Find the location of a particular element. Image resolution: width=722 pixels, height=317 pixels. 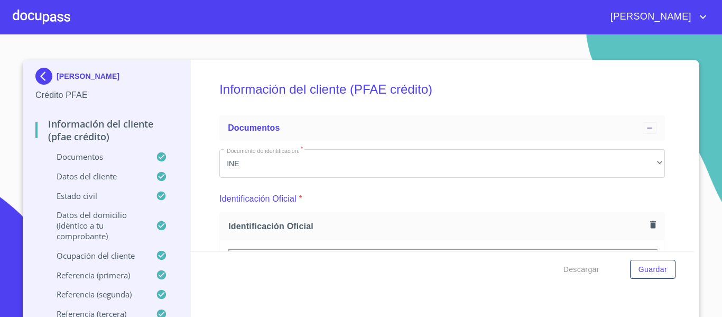

span: Descargar is located at coordinates (582, 269).